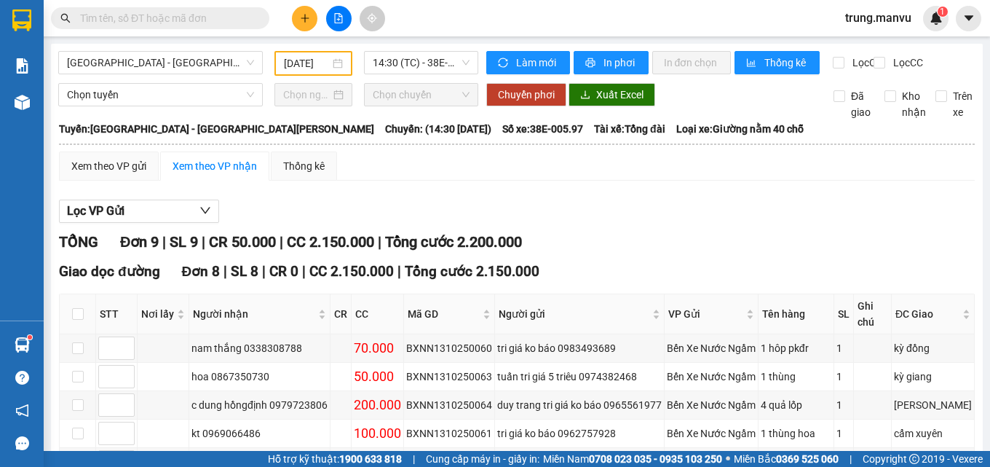 The width and height of the screenshot is (990, 467). Describe the element at coordinates (307, 95) in the screenshot. I see `input: Chọn ngày` at that location.